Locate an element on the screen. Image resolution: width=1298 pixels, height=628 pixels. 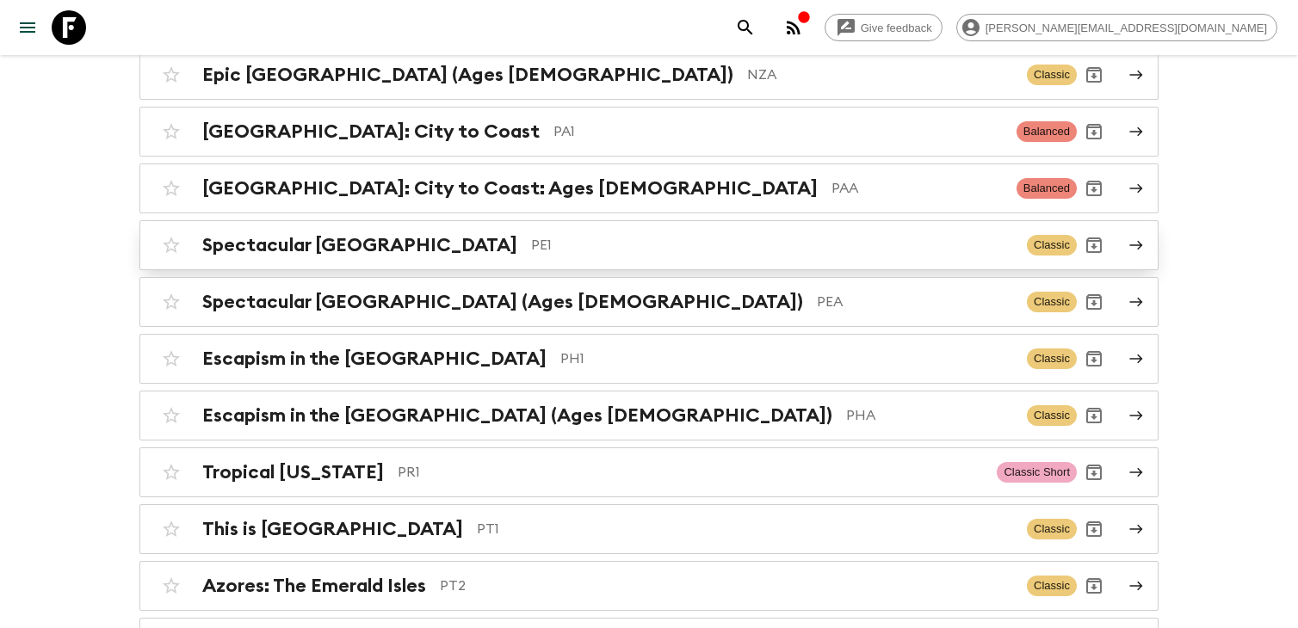
a: Azores: The Emerald IslesPT2ClassicArchive is located at coordinates (649, 586).